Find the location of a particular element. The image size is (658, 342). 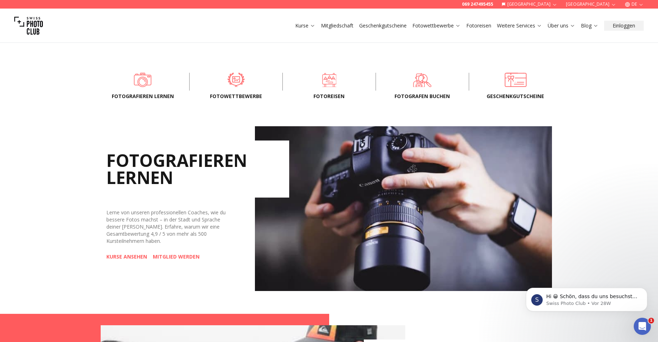

button: Fotoreisen is located at coordinates (479, 26).